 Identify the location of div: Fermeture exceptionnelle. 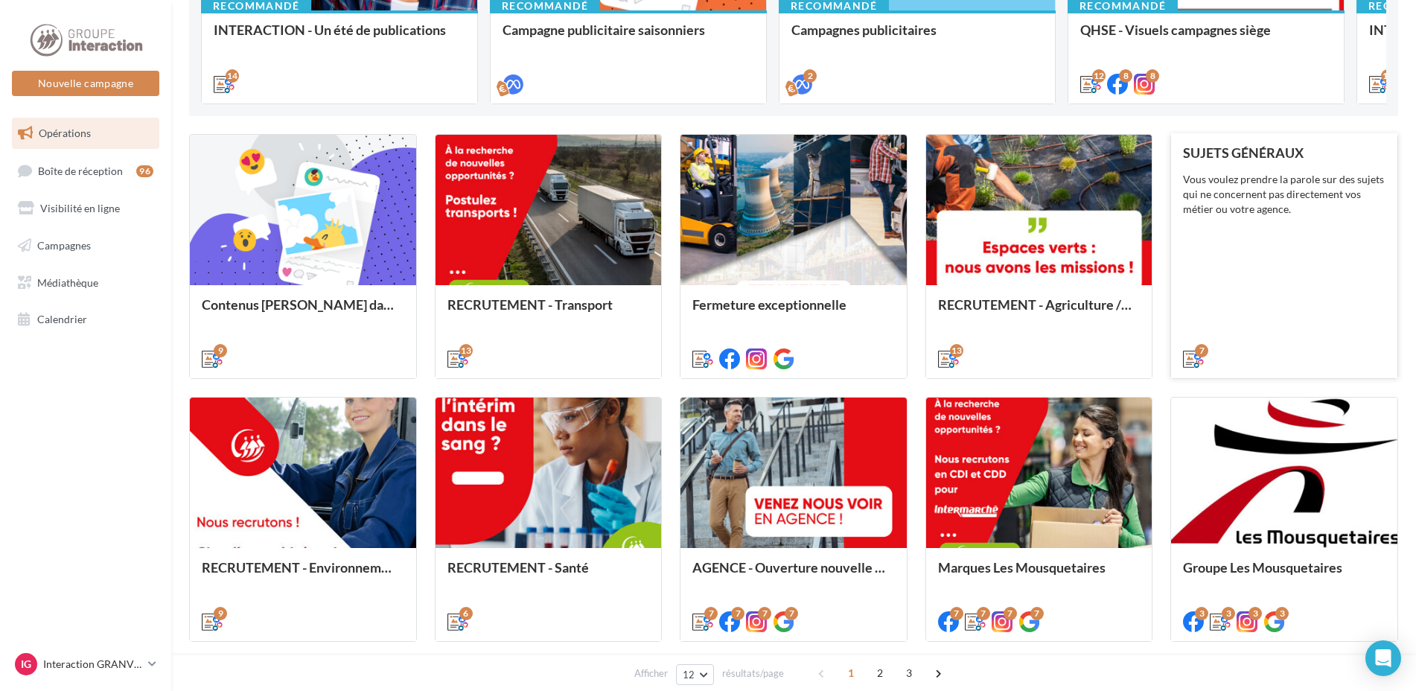
(793, 312).